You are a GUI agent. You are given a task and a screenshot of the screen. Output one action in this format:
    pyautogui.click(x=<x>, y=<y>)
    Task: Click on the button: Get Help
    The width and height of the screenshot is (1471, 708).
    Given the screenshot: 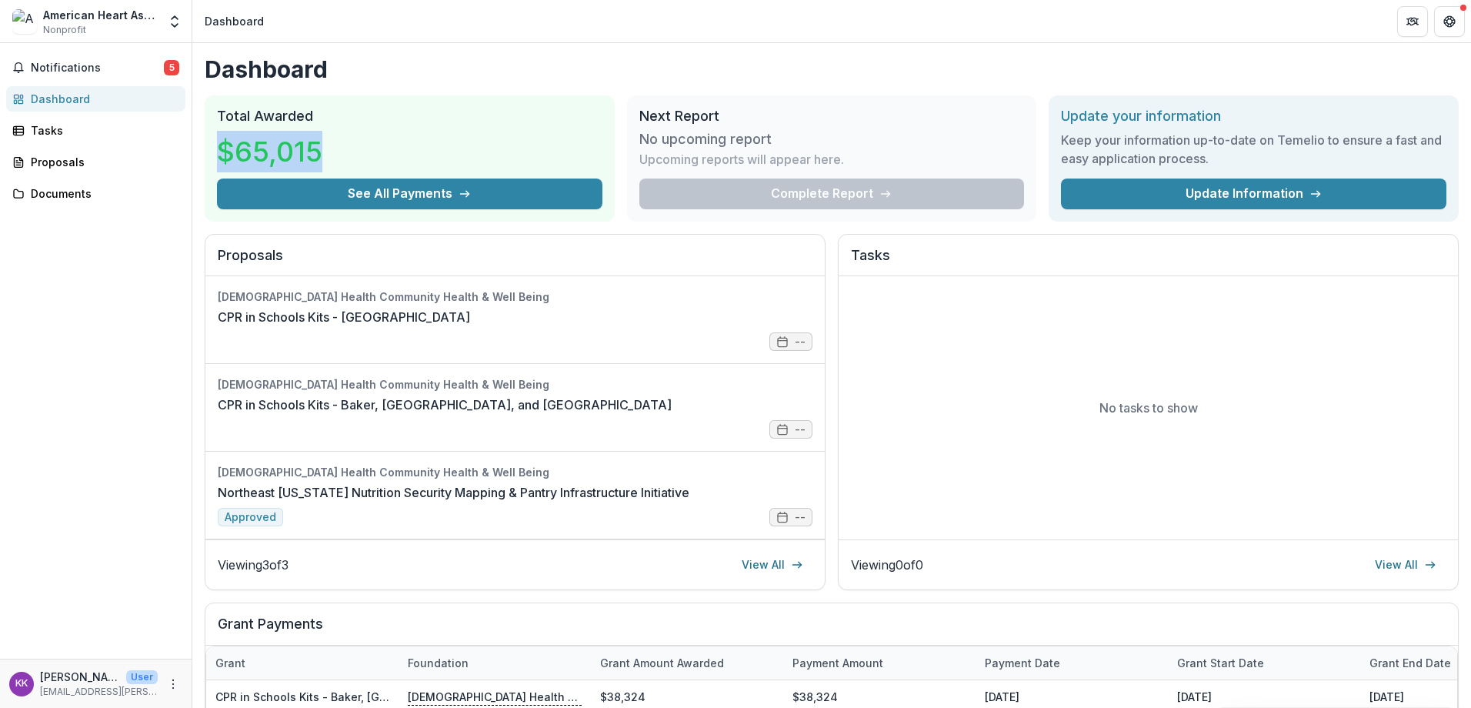 What is the action you would take?
    pyautogui.click(x=1450, y=22)
    